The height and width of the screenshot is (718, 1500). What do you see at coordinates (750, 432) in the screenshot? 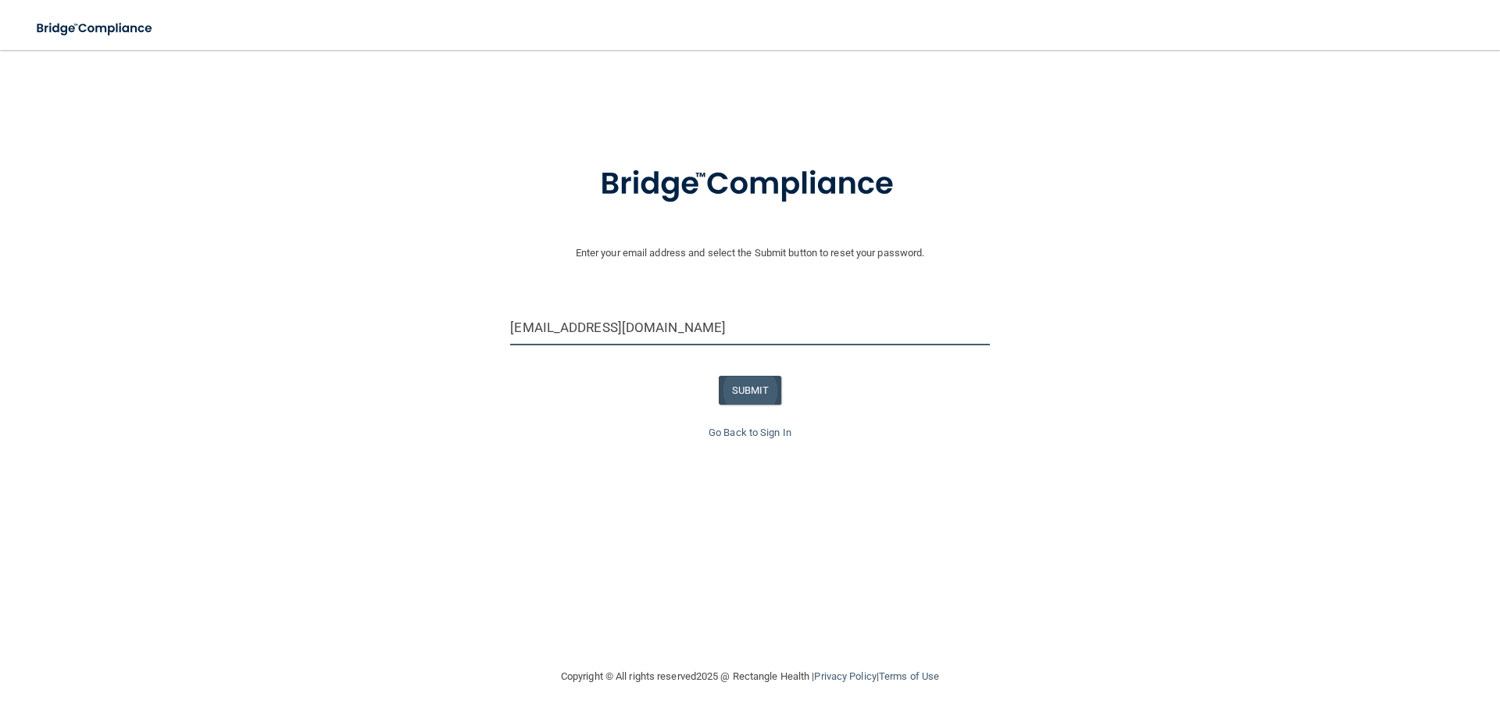
I see `a: Go Back to Sign In` at bounding box center [750, 432].